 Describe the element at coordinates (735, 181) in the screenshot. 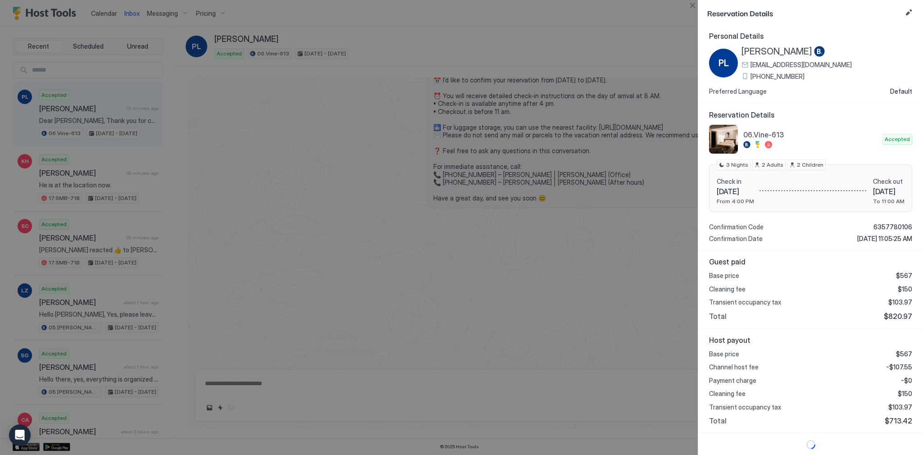

I see `span: Check in` at that location.